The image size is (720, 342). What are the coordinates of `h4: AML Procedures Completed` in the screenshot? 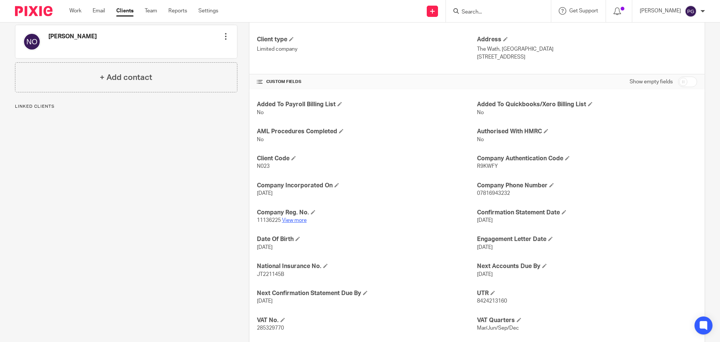 It's located at (367, 131).